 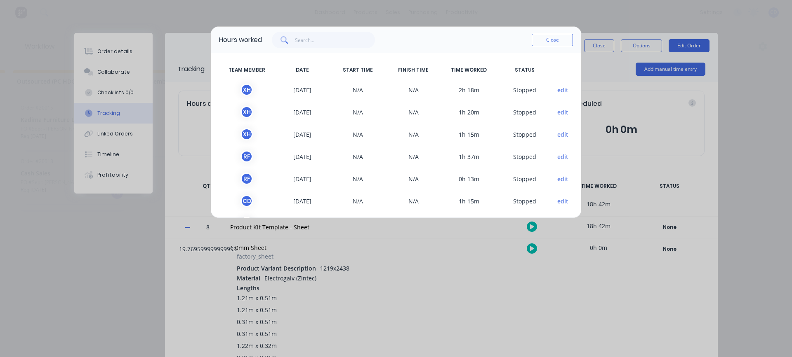 I want to click on span: TIME WORKED, so click(x=469, y=70).